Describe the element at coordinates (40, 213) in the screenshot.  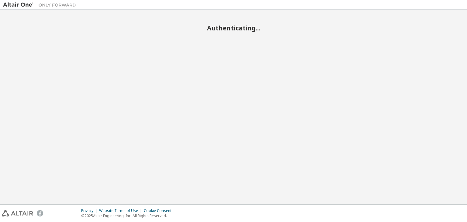
I see `img: facebook.svg` at that location.